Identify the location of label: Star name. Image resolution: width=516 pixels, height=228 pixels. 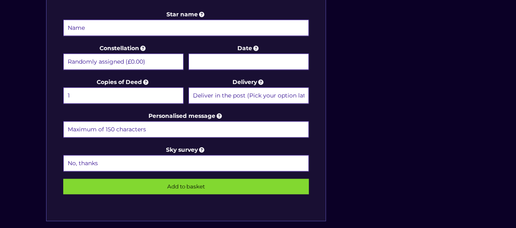
(186, 23).